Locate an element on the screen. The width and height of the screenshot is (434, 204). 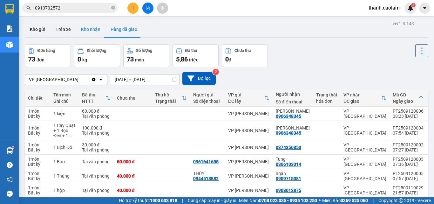
strong: 0369 525 060 is located at coordinates (354, 200).